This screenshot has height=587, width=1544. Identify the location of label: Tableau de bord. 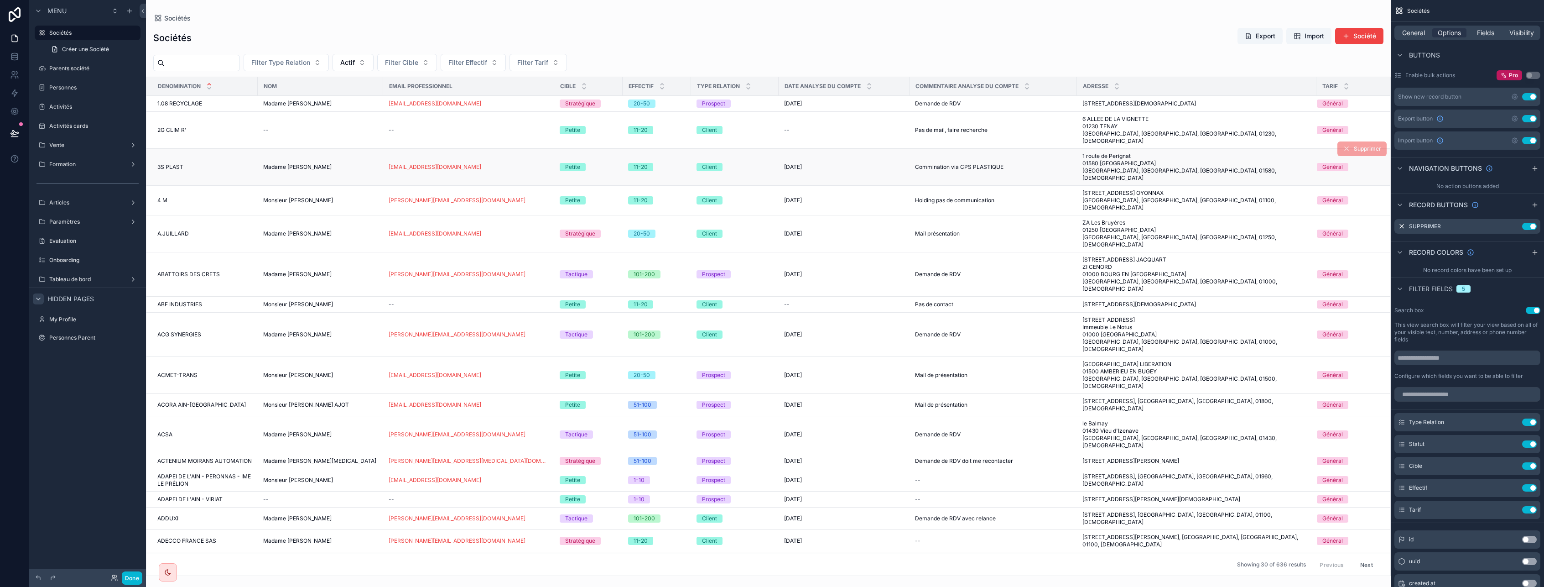
(88, 279).